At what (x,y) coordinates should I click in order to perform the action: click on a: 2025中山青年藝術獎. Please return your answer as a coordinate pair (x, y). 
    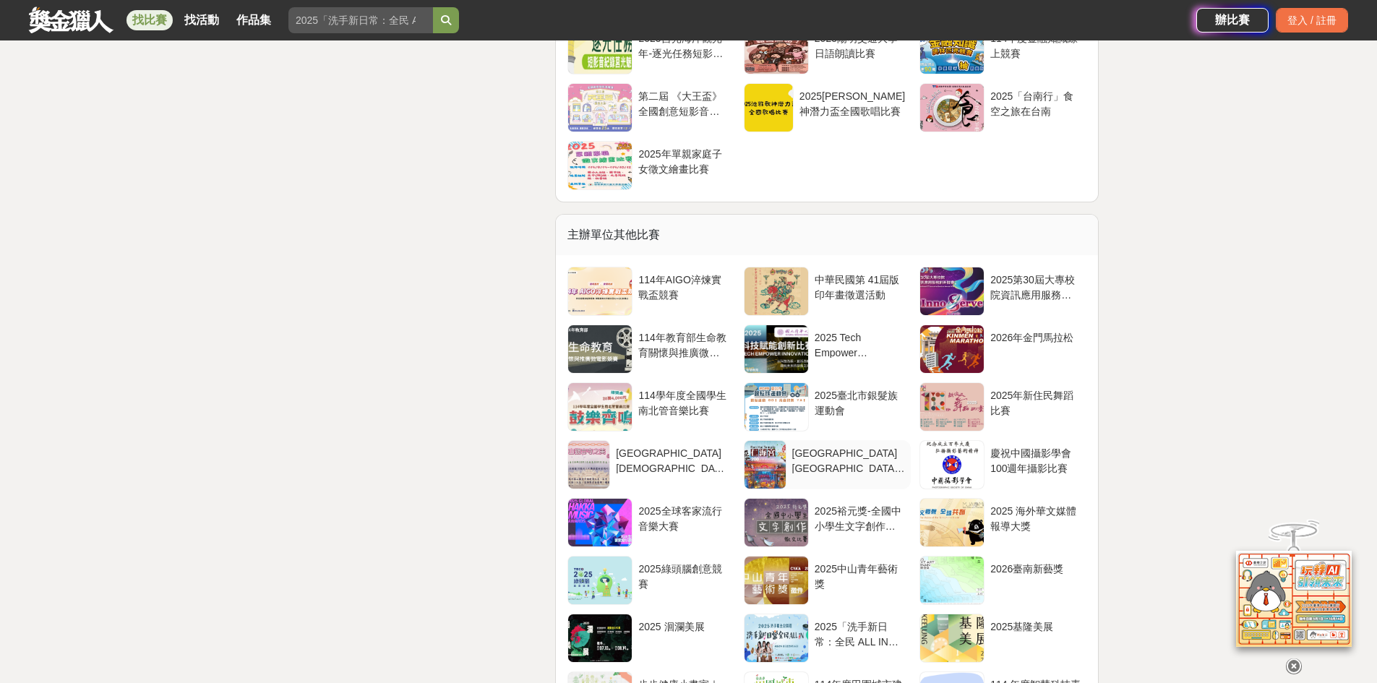
    Looking at the image, I should click on (827, 580).